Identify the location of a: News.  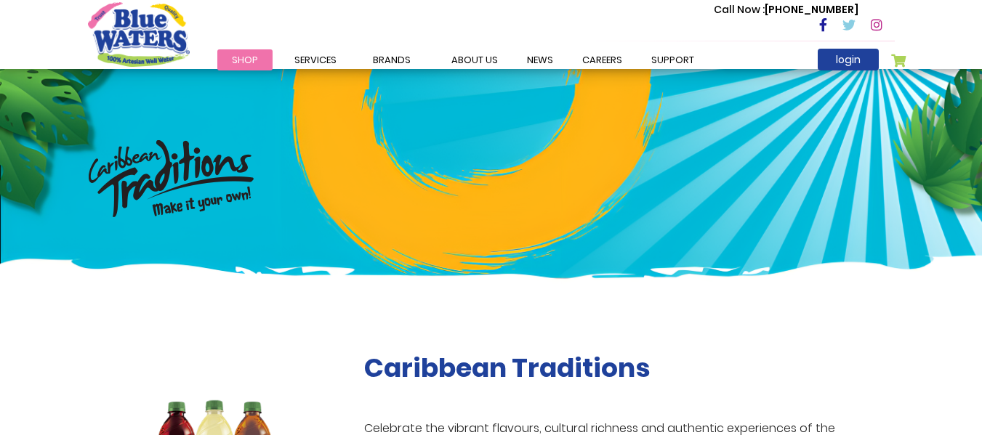
(540, 60).